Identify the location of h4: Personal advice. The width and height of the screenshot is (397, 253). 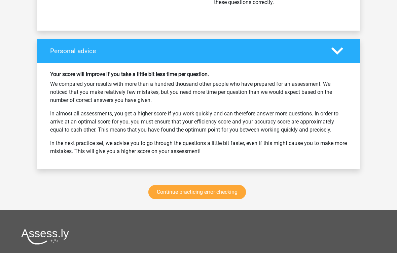
(186, 51).